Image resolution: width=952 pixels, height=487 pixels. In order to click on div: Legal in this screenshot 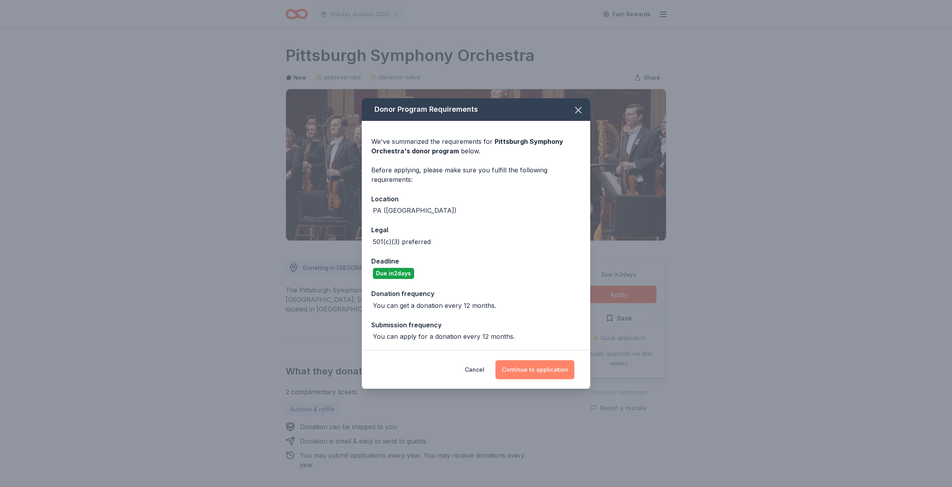, I will do `click(476, 230)`.